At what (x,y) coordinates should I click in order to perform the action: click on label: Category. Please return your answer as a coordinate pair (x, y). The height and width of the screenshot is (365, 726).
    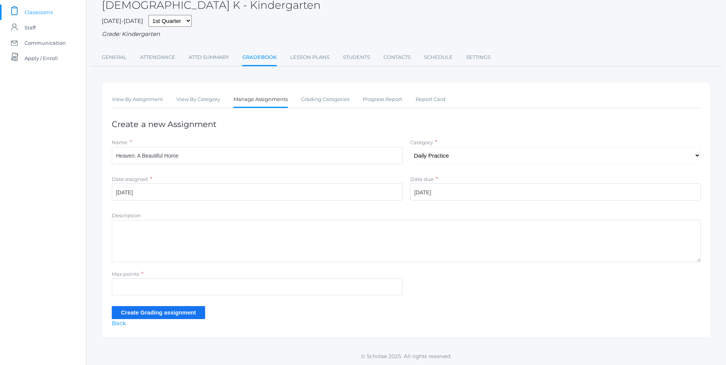
    Looking at the image, I should click on (421, 142).